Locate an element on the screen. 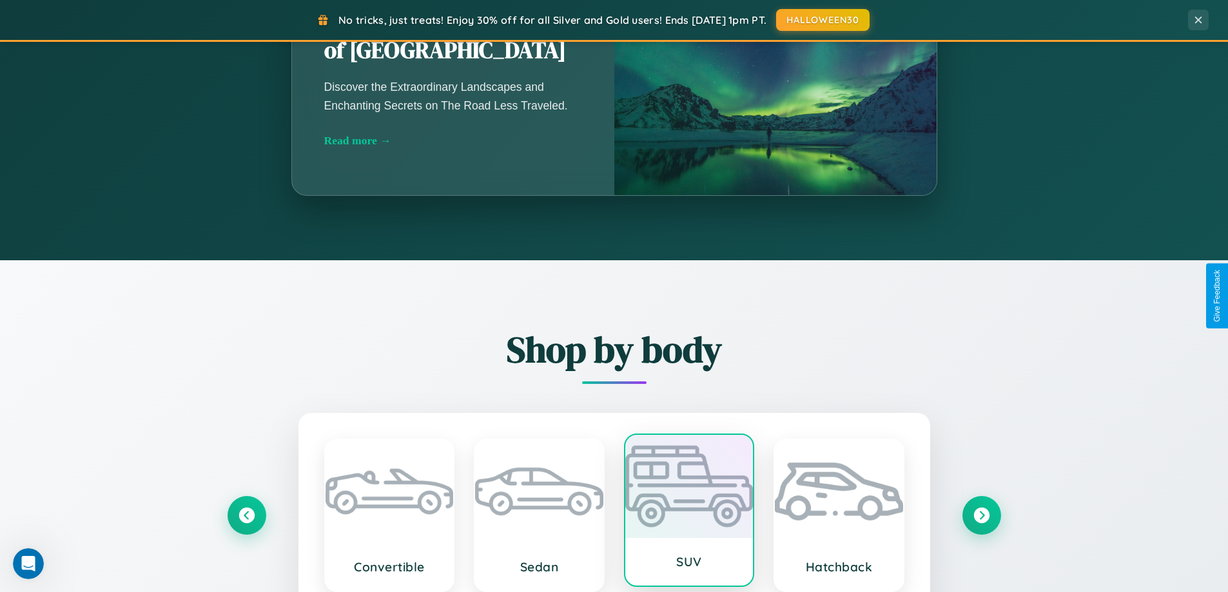  h3: Hatchback is located at coordinates (839, 567).